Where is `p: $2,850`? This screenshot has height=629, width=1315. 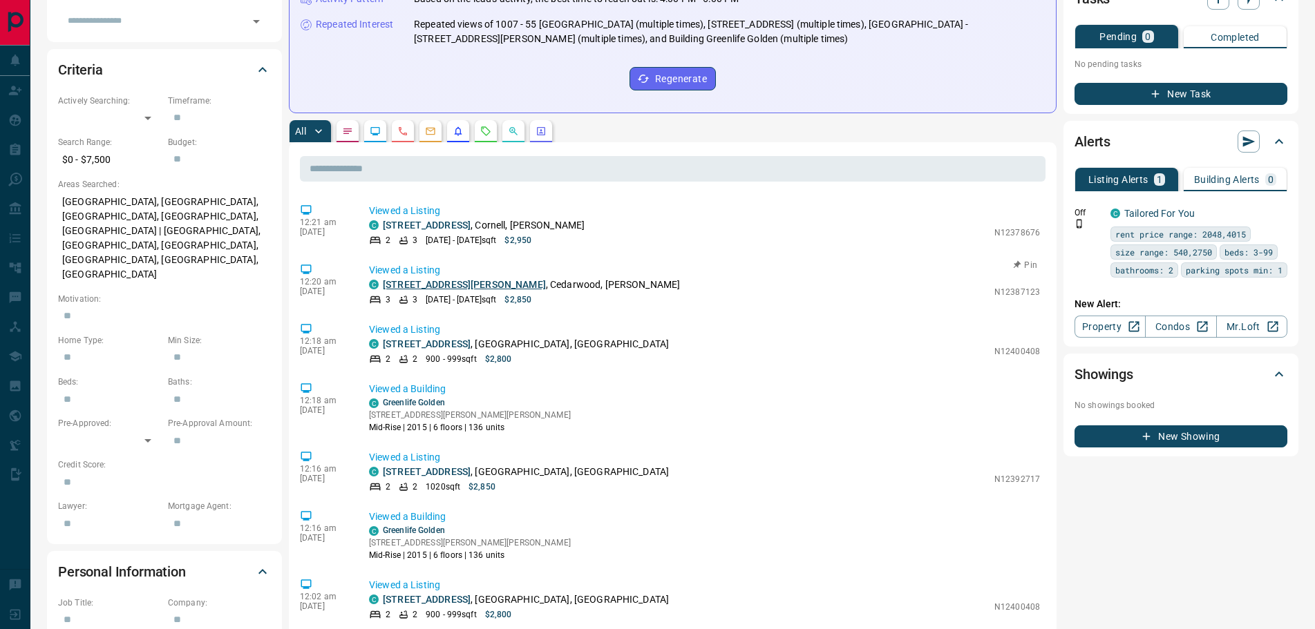
p: $2,850 is located at coordinates (482, 487).